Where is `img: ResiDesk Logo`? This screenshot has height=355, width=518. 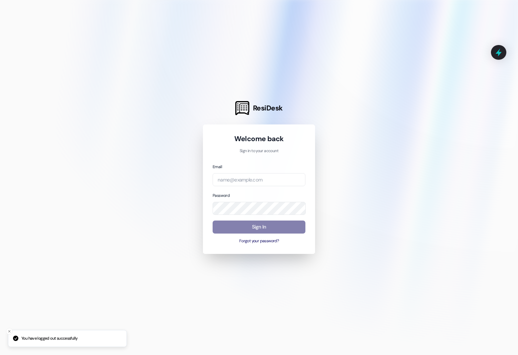
img: ResiDesk Logo is located at coordinates (243, 108).